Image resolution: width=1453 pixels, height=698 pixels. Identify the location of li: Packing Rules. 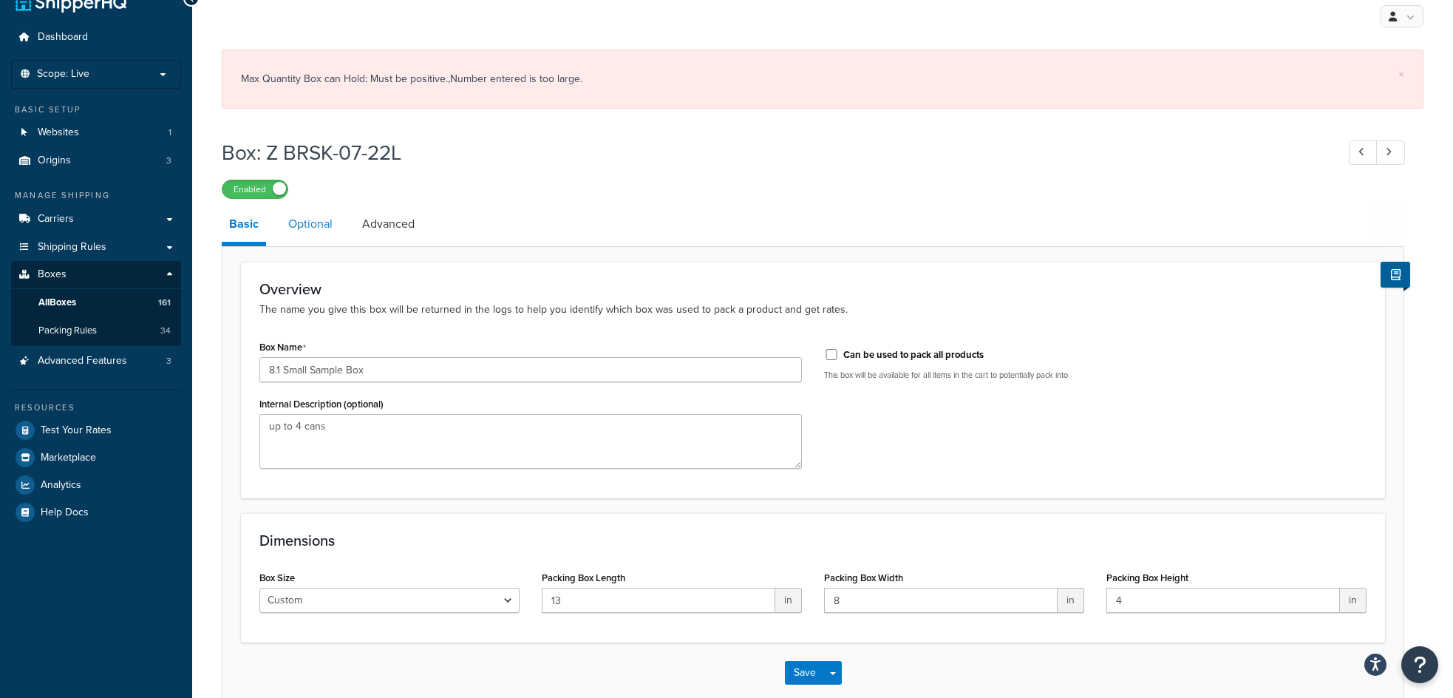
(96, 330).